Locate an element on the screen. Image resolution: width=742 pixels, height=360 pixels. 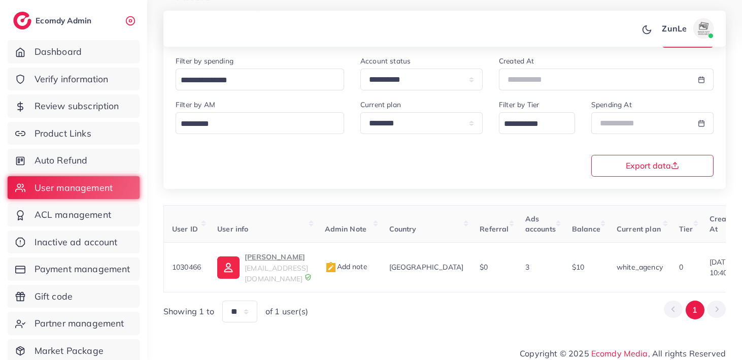
a: Ecomdy Media is located at coordinates (620, 353).